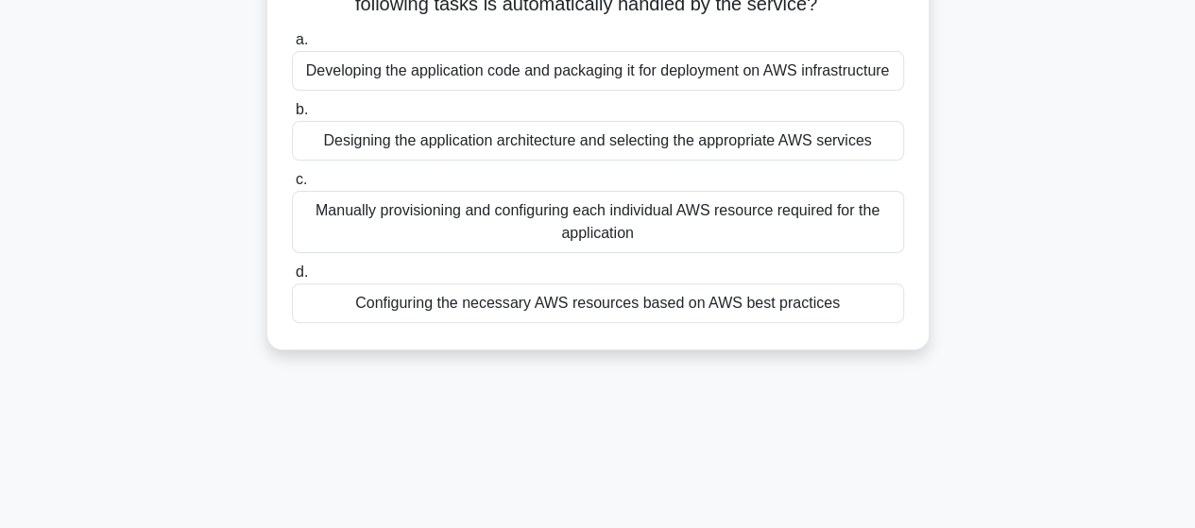  I want to click on span: c., so click(301, 179).